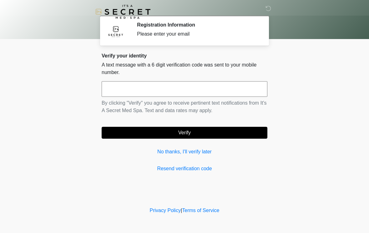 The width and height of the screenshot is (369, 233). I want to click on a: No thanks, I'll verify later, so click(184, 152).